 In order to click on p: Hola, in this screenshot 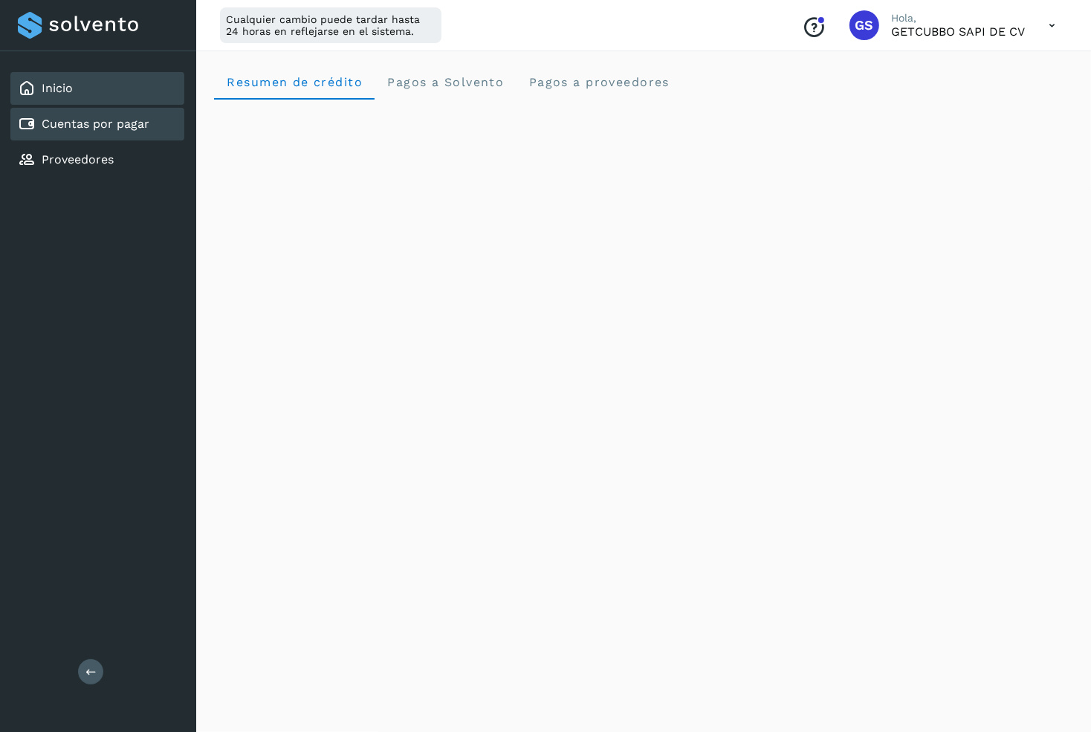, I will do `click(958, 18)`.